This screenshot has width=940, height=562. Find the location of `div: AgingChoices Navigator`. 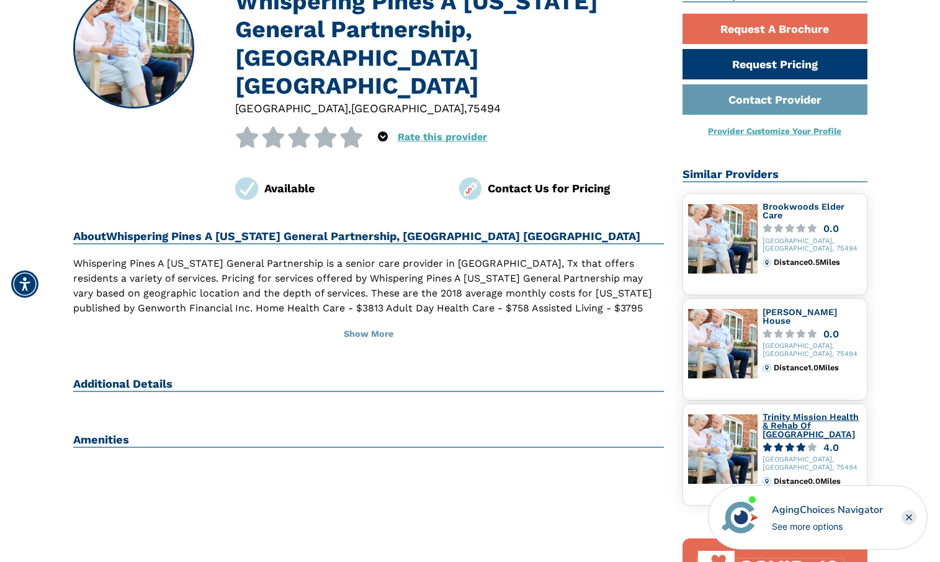

div: AgingChoices Navigator is located at coordinates (827, 510).